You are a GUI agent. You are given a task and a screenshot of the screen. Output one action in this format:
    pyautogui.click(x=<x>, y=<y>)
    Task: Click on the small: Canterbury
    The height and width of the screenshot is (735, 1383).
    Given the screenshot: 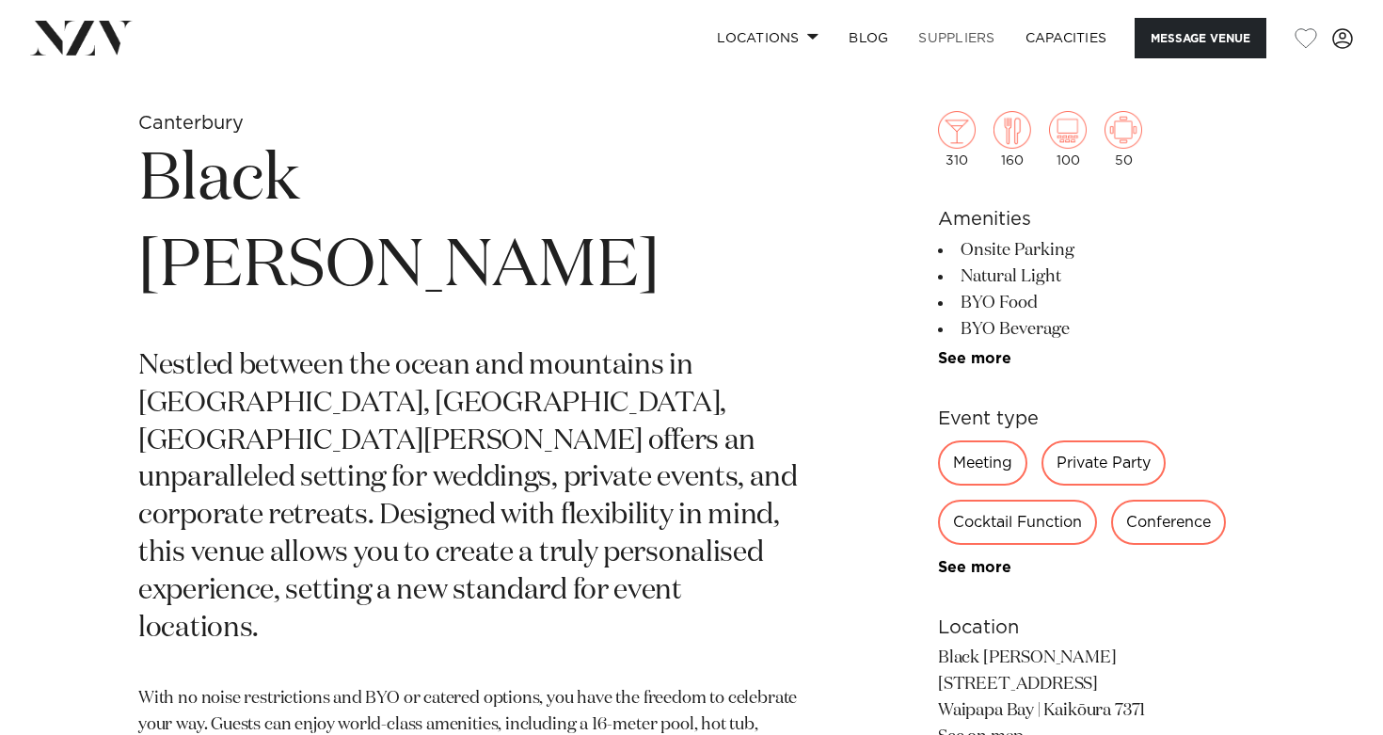 What is the action you would take?
    pyautogui.click(x=191, y=123)
    